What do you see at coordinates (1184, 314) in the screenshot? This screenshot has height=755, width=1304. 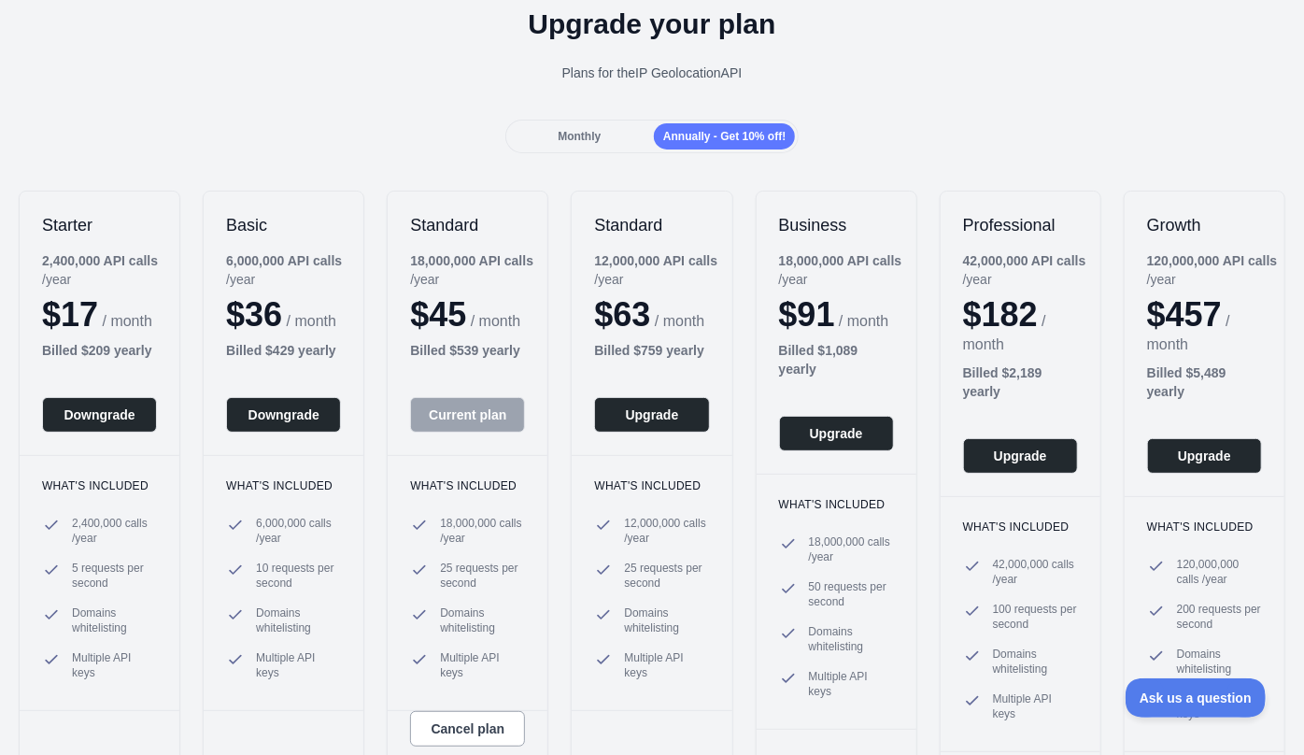 I see `span: $ 457` at bounding box center [1184, 314].